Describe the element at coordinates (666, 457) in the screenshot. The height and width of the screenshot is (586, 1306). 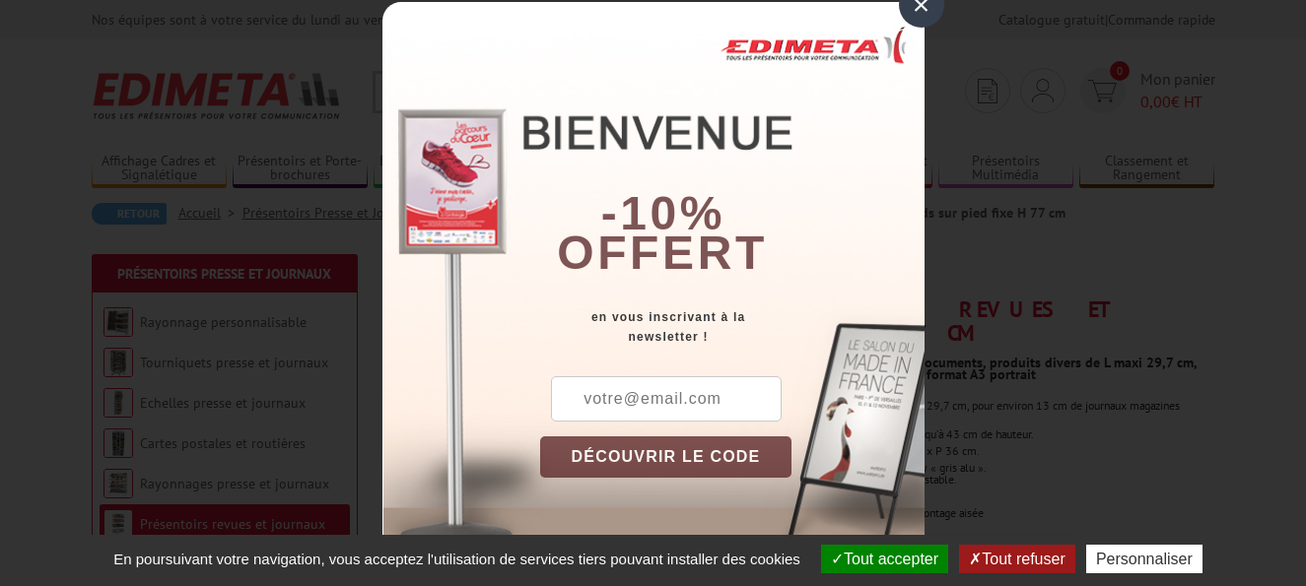
I see `button: DÉCOUVRIR LE CODE` at that location.